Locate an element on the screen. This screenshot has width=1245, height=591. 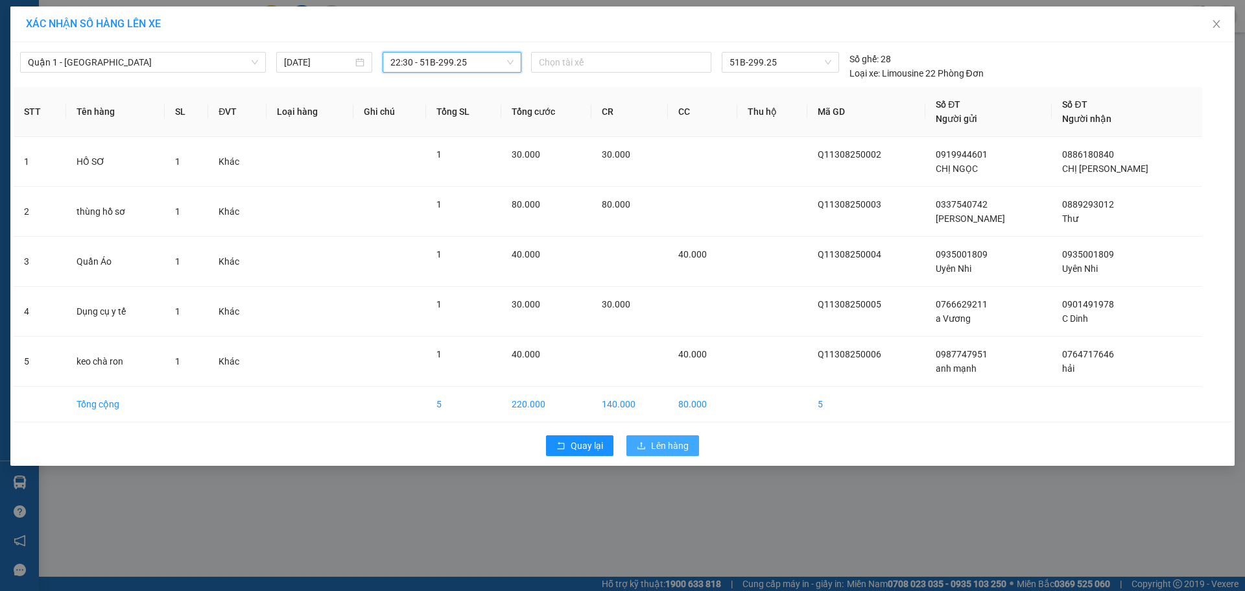
th: Loại hàng is located at coordinates (309, 112).